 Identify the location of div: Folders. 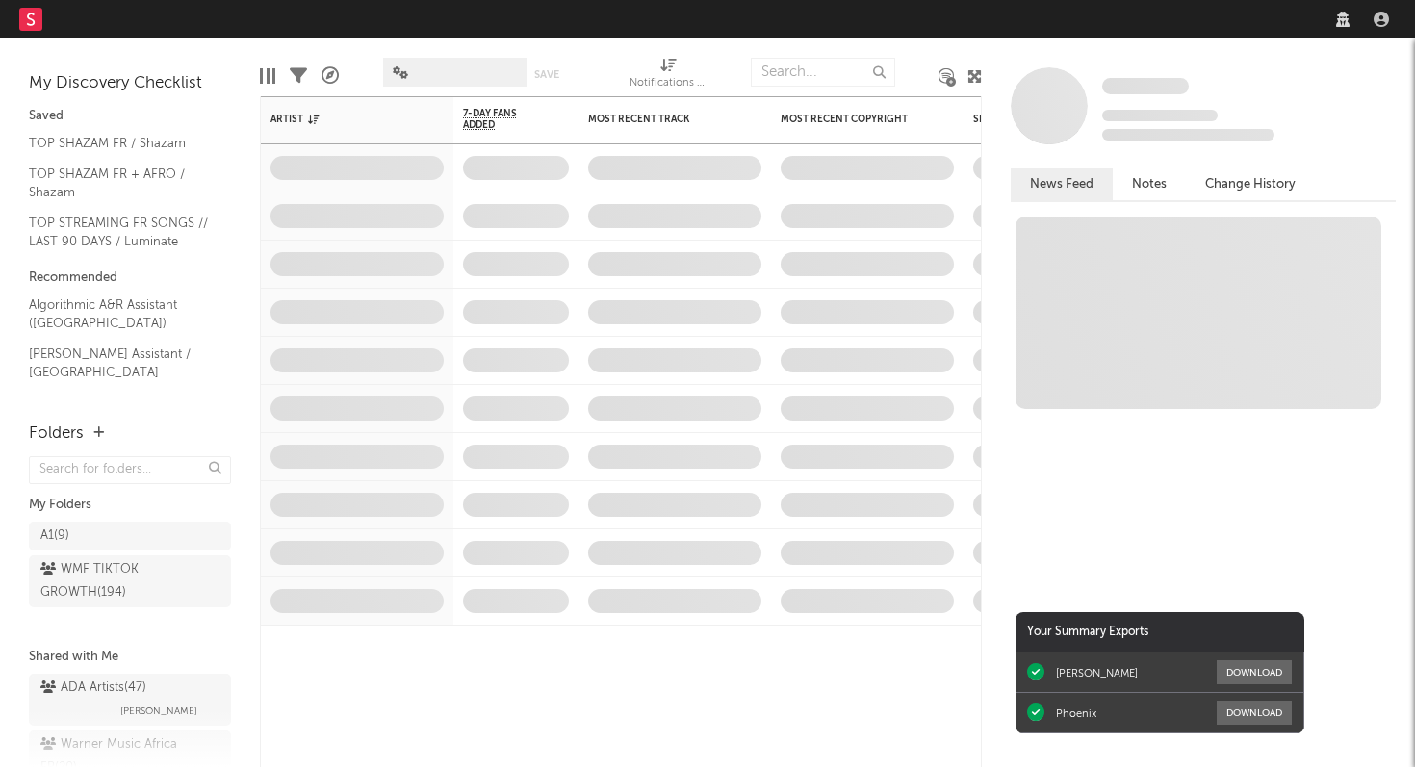
(56, 434).